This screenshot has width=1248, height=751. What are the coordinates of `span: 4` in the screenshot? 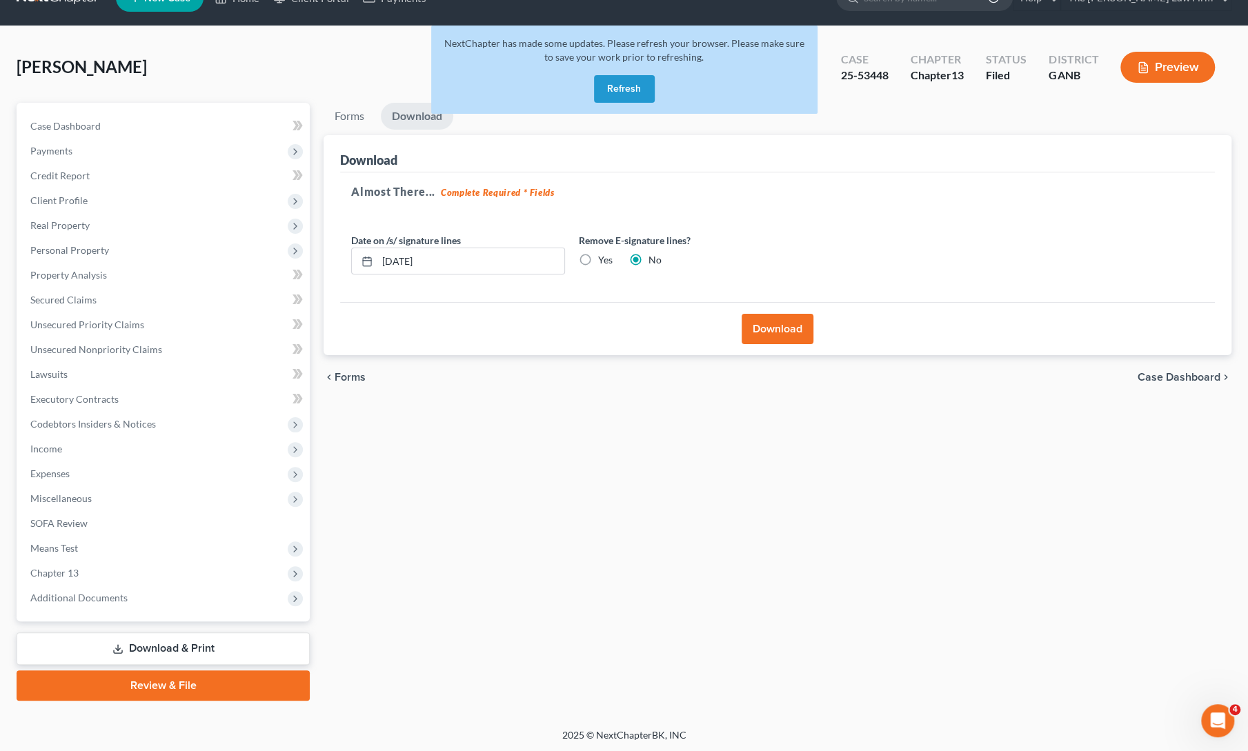 It's located at (1235, 710).